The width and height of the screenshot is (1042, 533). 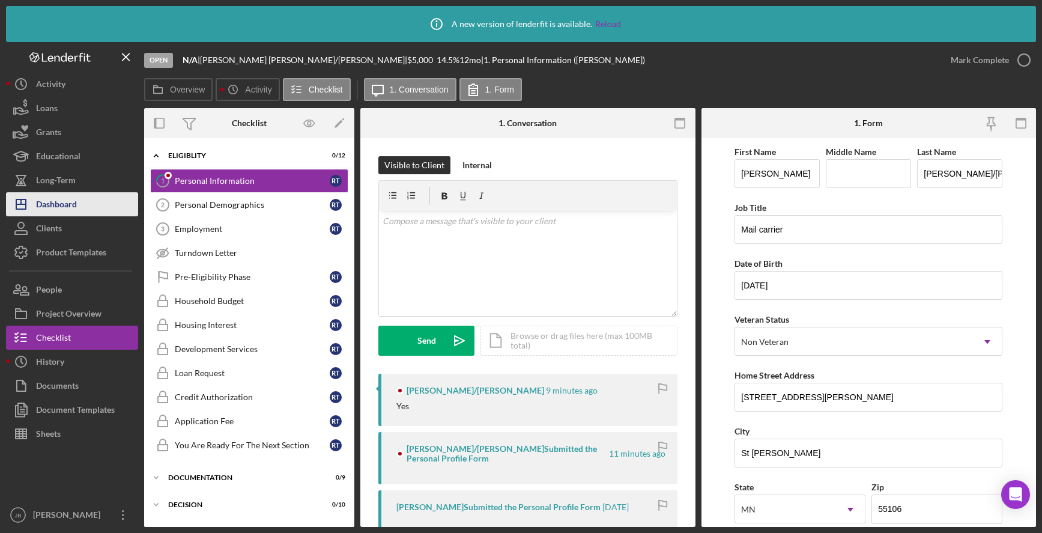 I want to click on a: Activity, so click(x=72, y=84).